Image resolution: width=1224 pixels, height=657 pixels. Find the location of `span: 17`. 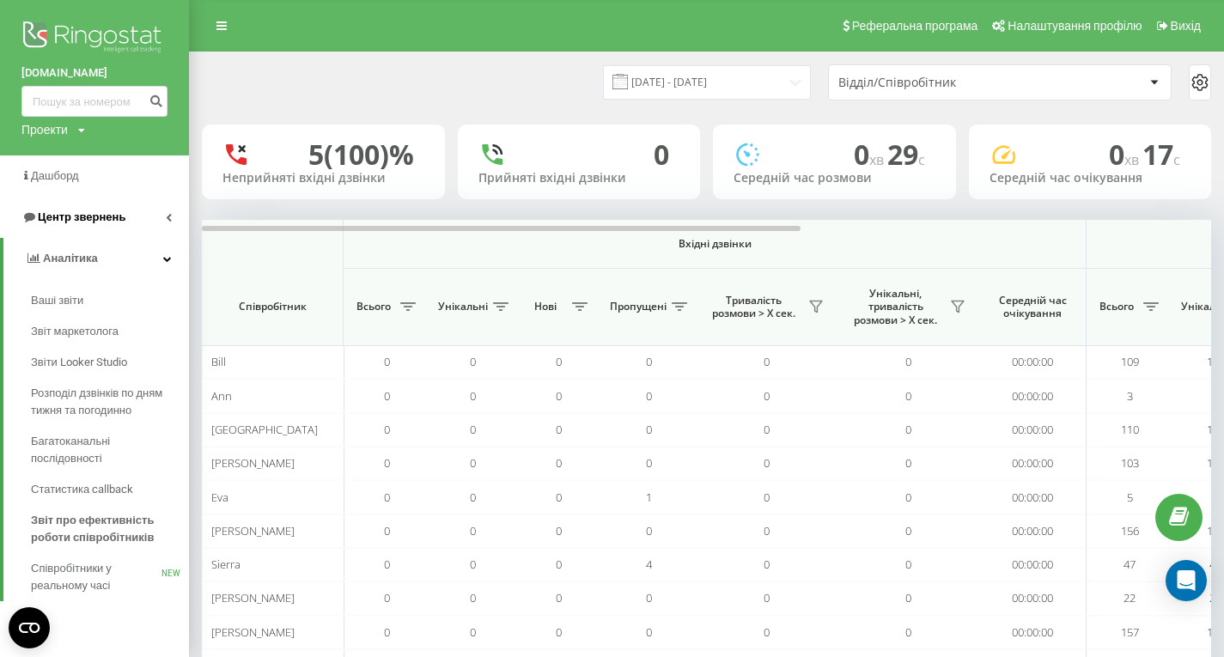

span: 17 is located at coordinates (1162, 154).